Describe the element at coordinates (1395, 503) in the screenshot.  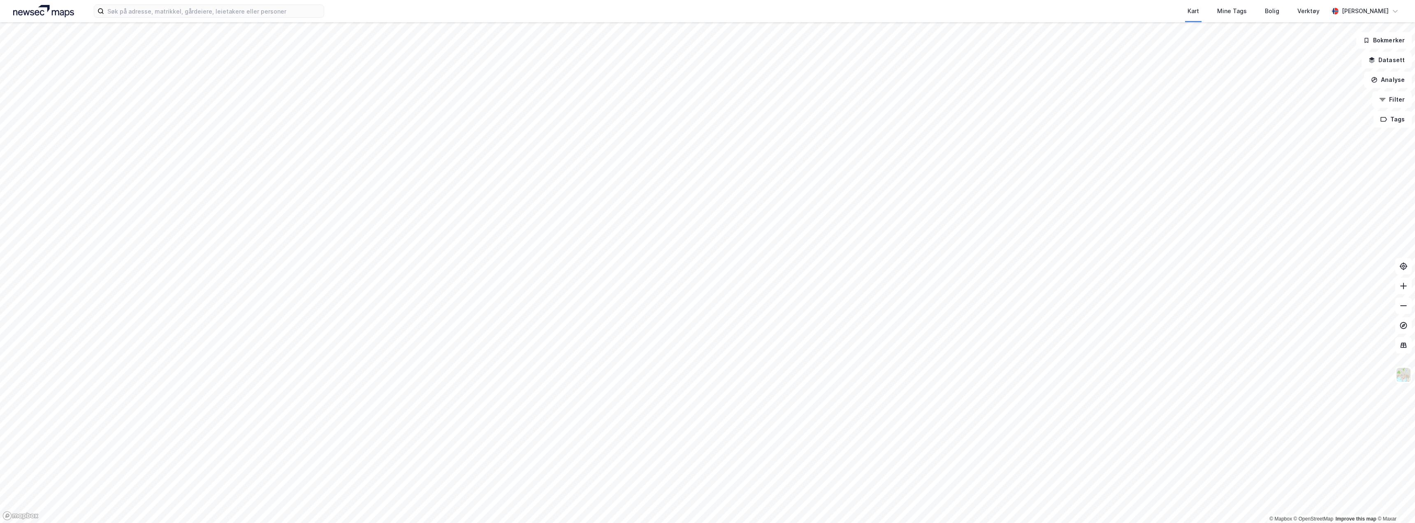
I see `div: Kontrollprogram for chat` at that location.